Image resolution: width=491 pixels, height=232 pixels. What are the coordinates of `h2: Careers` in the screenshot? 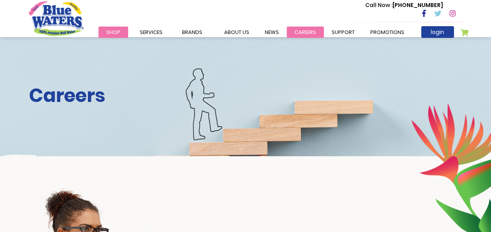 It's located at (245, 96).